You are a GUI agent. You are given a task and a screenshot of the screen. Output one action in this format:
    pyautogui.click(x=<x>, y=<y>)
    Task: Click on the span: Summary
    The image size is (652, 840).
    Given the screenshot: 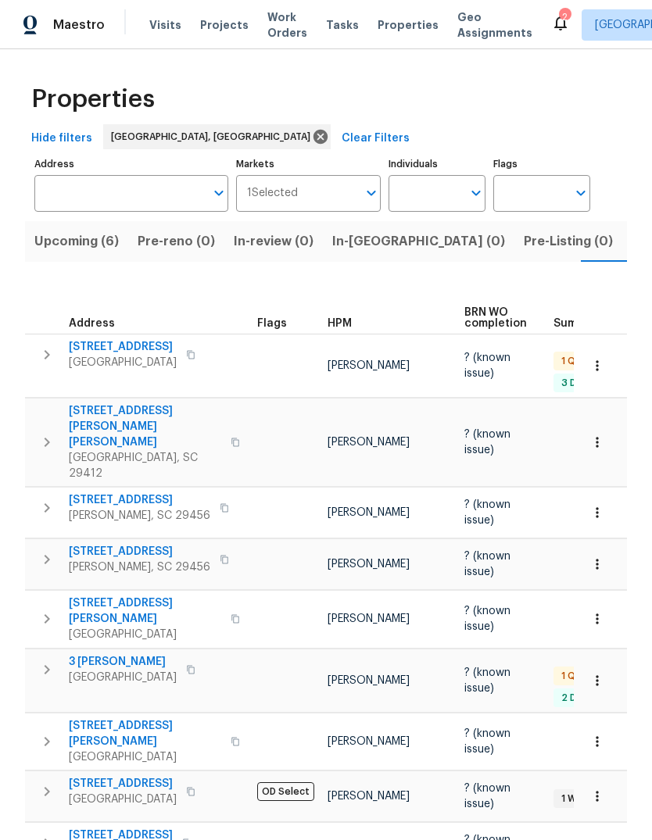 What is the action you would take?
    pyautogui.click(x=579, y=324)
    